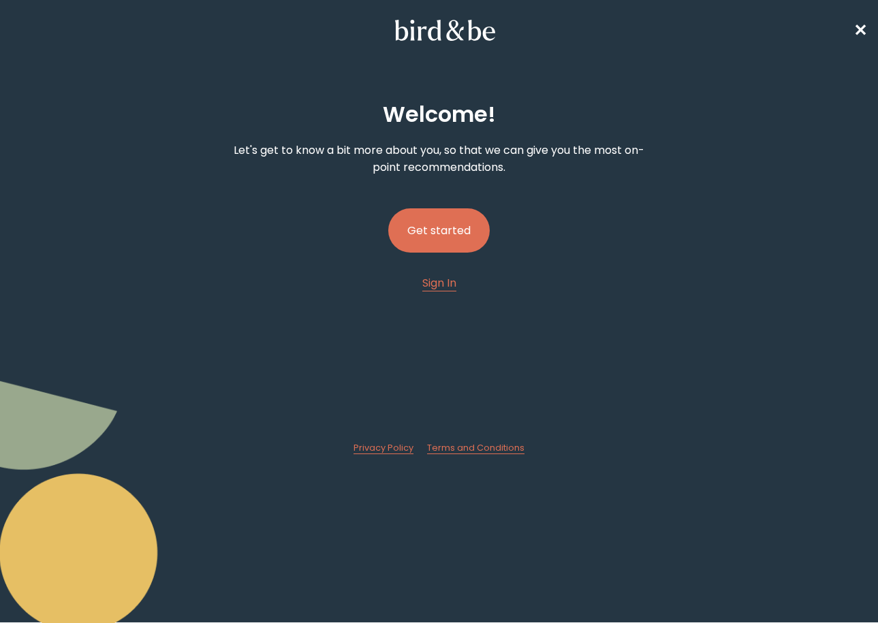  What do you see at coordinates (439, 230) in the screenshot?
I see `button: Get started` at bounding box center [439, 230].